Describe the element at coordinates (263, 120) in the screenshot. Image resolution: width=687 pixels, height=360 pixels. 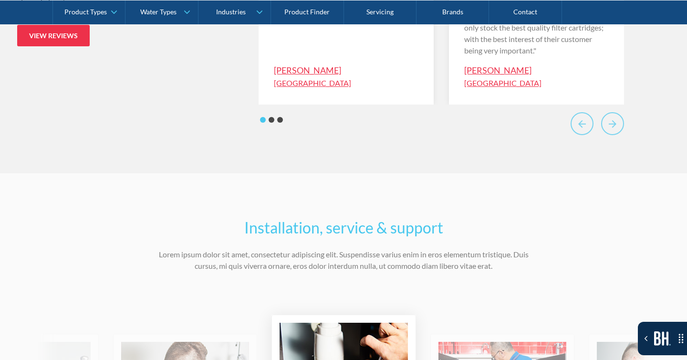
I see `button: Go to page 1` at that location.